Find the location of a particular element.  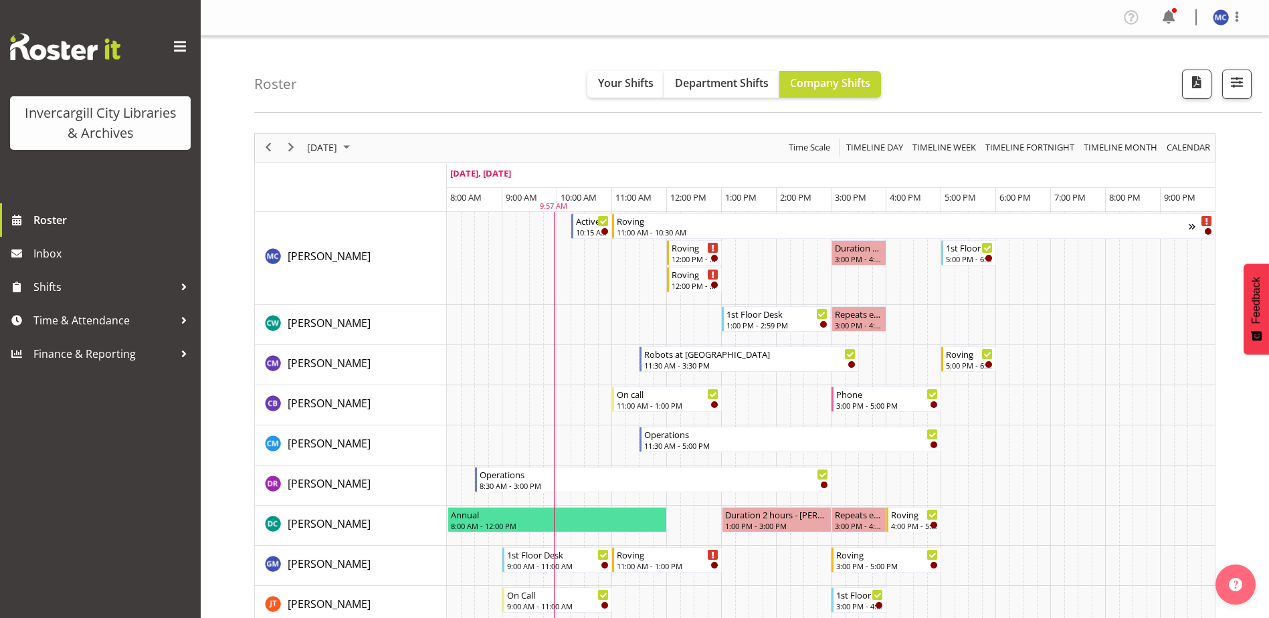

button: Download a PDF of the roster for the current day is located at coordinates (1197, 84).